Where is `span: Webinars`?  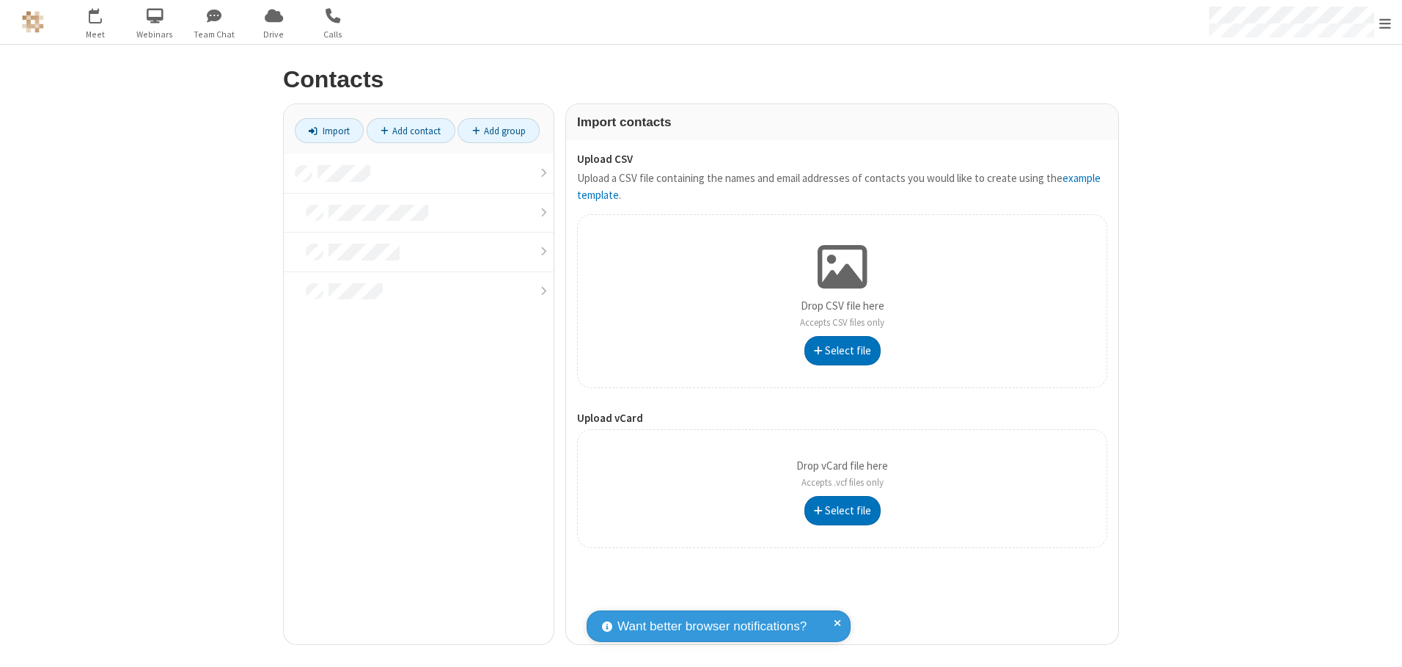 span: Webinars is located at coordinates (155, 34).